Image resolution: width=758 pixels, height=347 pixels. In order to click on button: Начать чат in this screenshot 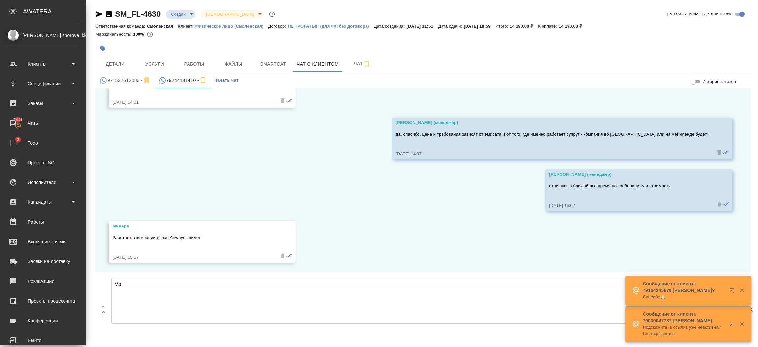, I will do `click(226, 80)`.